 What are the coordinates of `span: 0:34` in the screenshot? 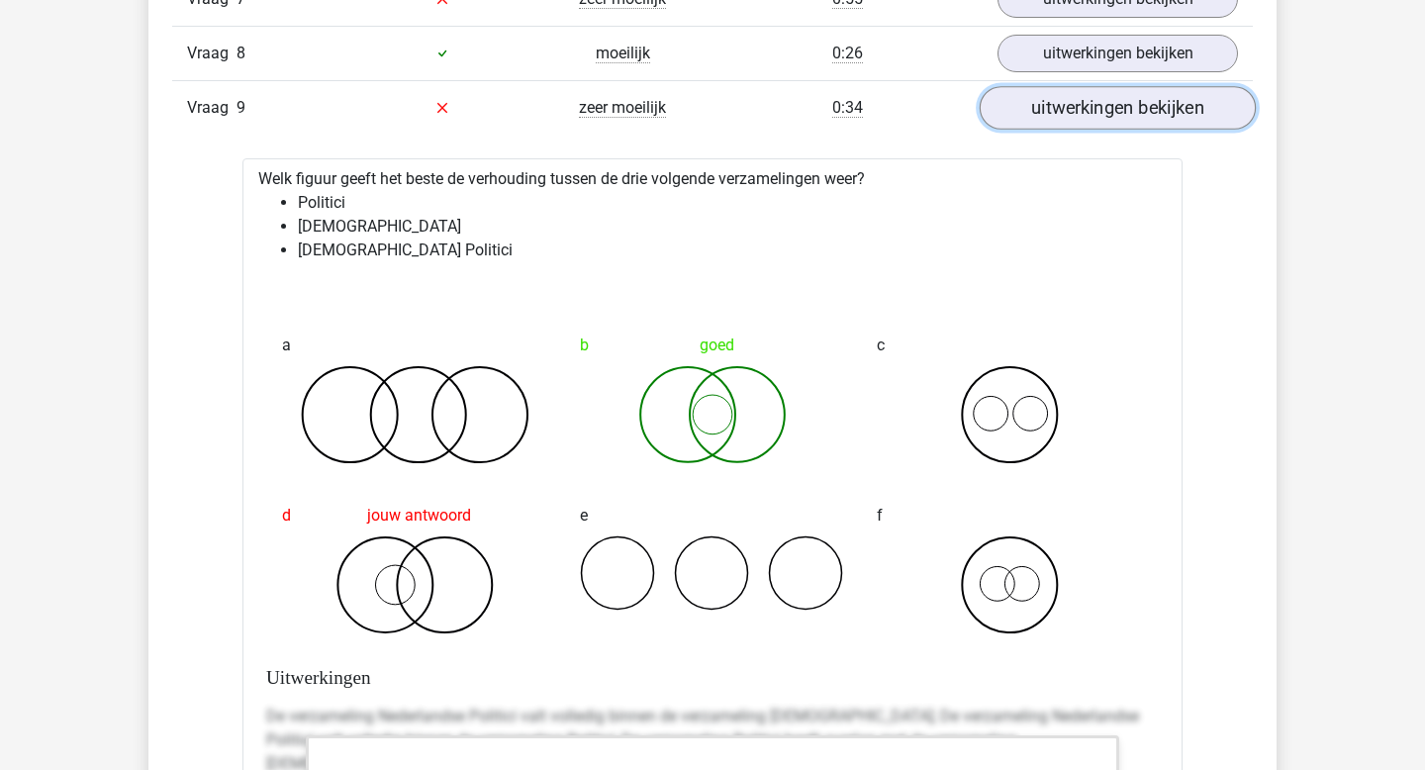 It's located at (847, 108).